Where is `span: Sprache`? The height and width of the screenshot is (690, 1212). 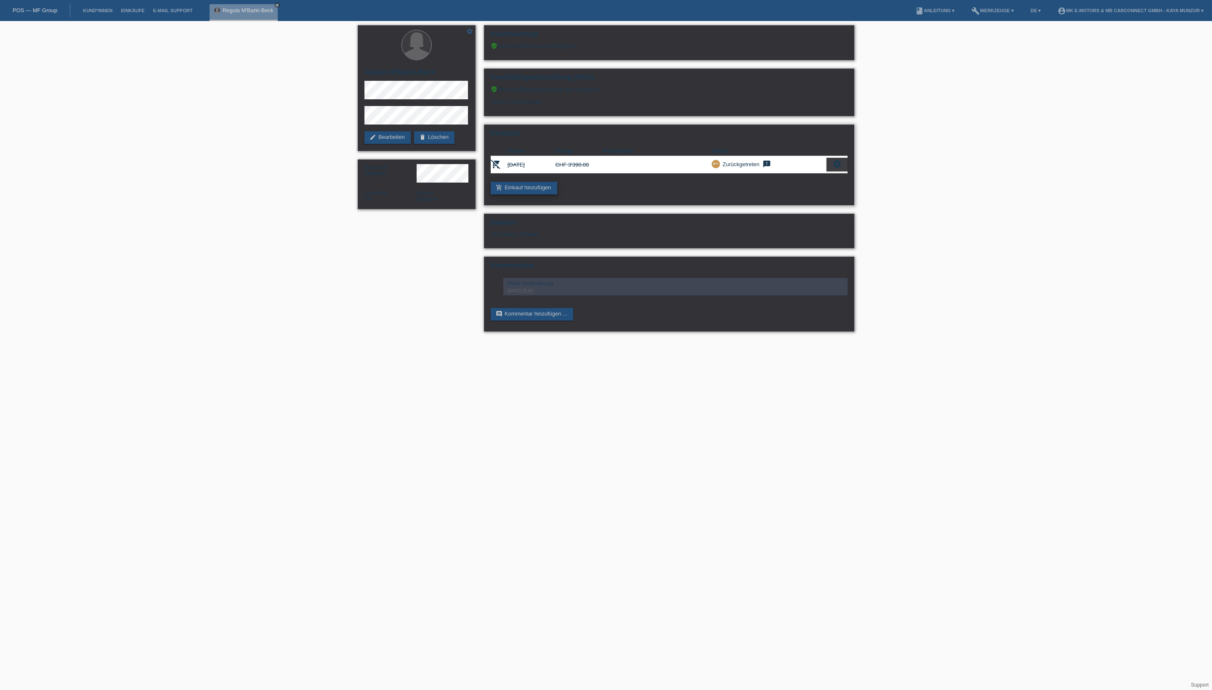 span: Sprache is located at coordinates (425, 193).